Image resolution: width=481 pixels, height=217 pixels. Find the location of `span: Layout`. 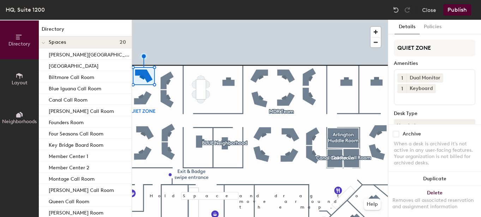

span: Layout is located at coordinates (19, 83).